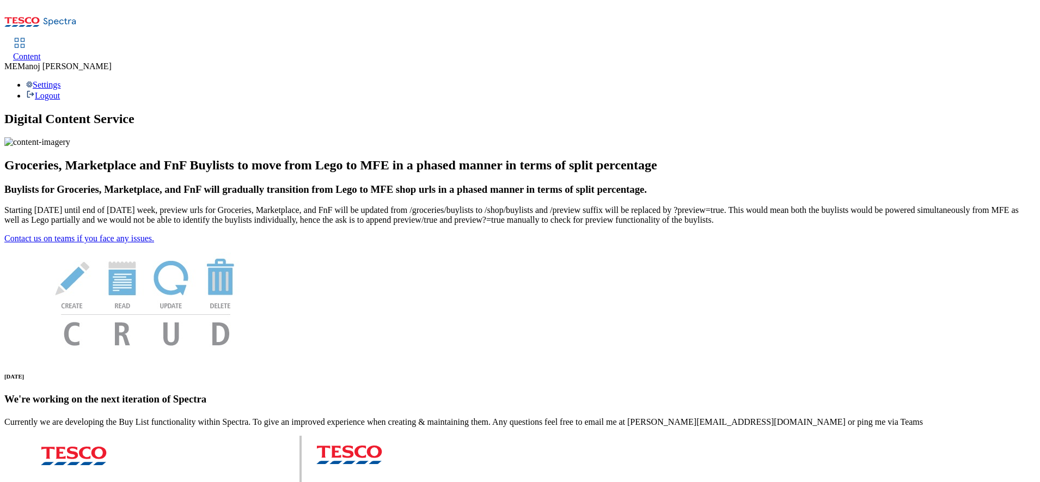 The width and height of the screenshot is (1040, 482). I want to click on a: Contact us on teams if you face any issues., so click(79, 238).